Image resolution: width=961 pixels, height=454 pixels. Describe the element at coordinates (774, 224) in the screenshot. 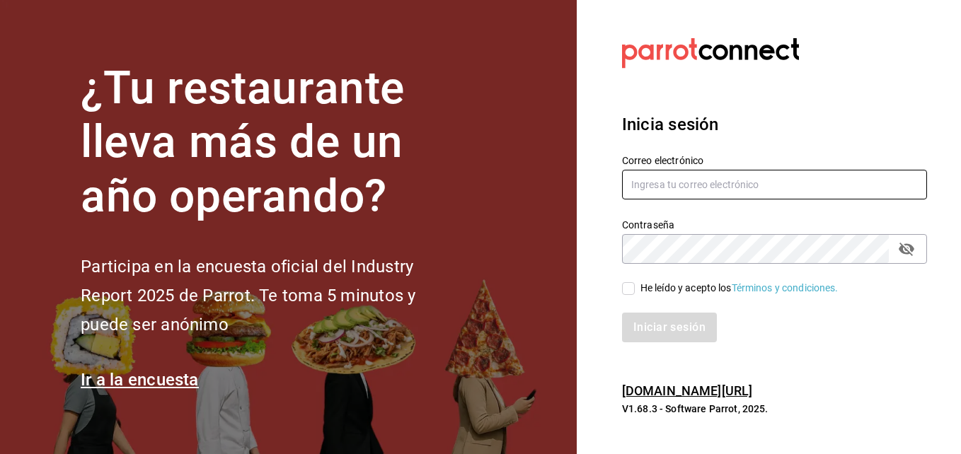

I see `label: Contraseña` at that location.